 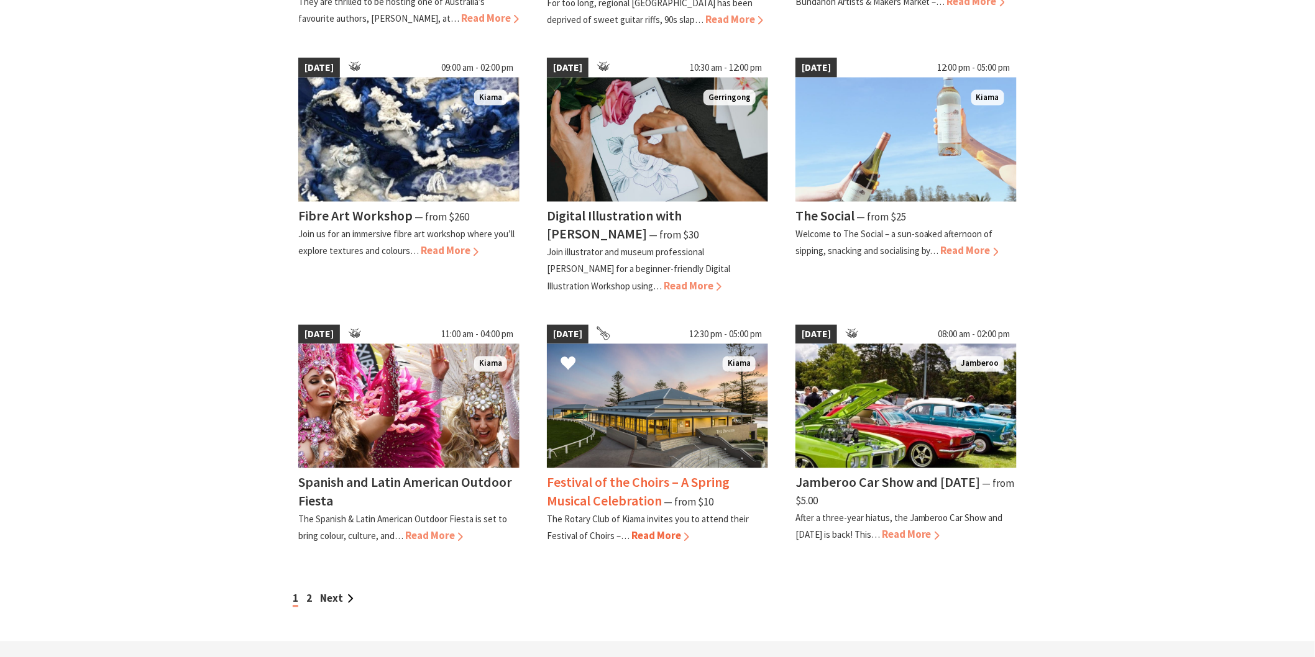 I want to click on img: The Social, so click(x=906, y=140).